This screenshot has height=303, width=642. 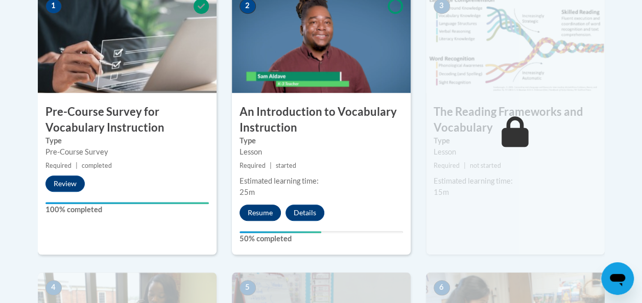 What do you see at coordinates (97, 165) in the screenshot?
I see `span: completed` at bounding box center [97, 165].